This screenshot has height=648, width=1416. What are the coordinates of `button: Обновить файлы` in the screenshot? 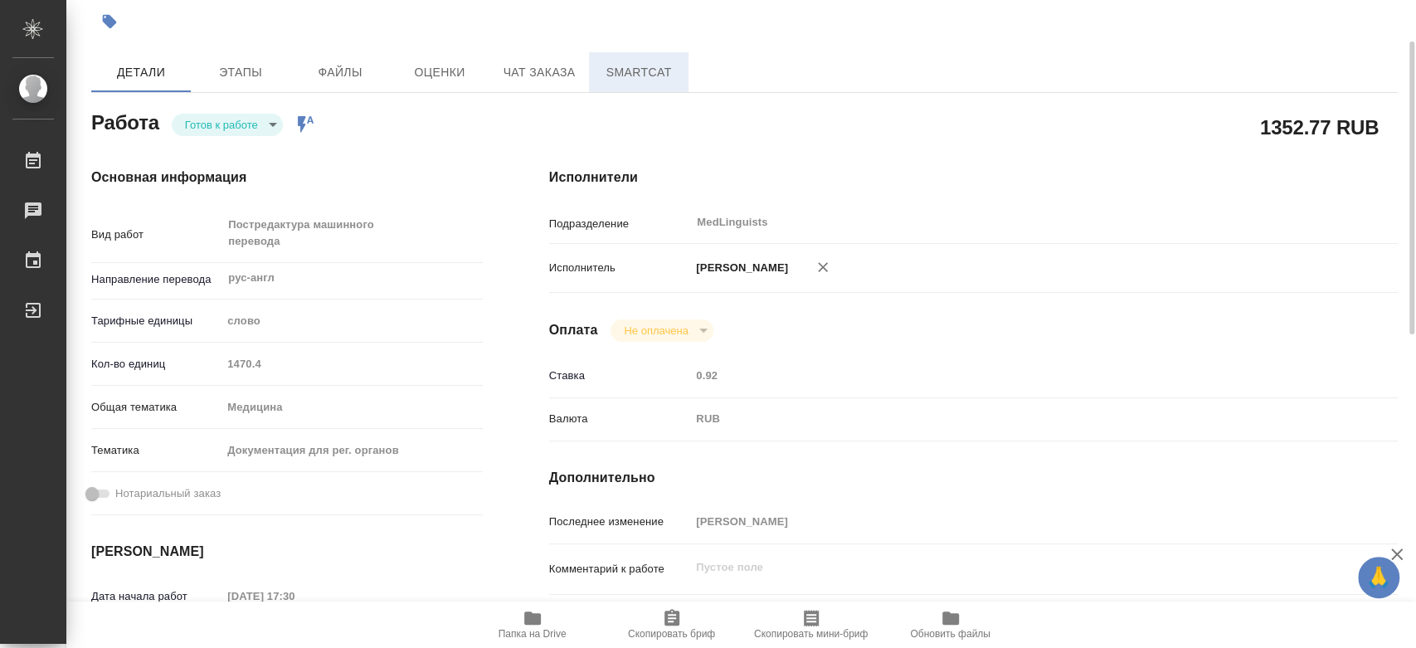 It's located at (951, 625).